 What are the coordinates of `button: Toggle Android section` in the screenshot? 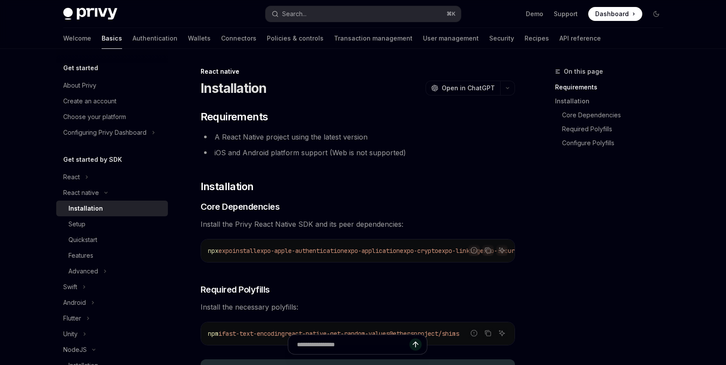 It's located at (112, 303).